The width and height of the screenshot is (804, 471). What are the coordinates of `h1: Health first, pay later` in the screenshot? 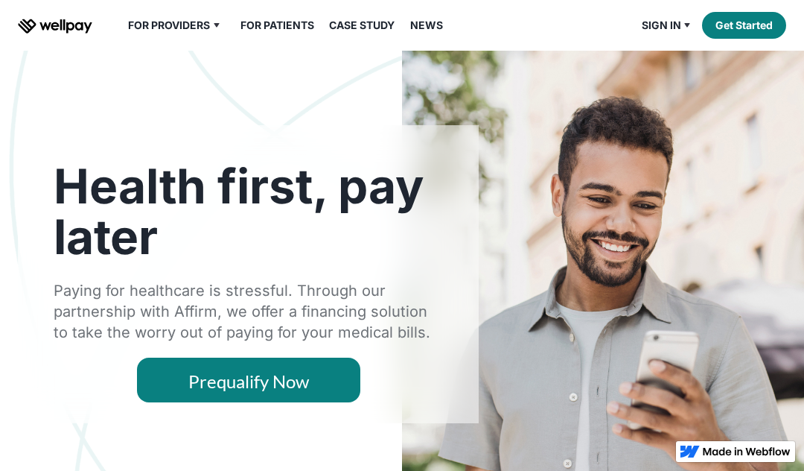 It's located at (248, 211).